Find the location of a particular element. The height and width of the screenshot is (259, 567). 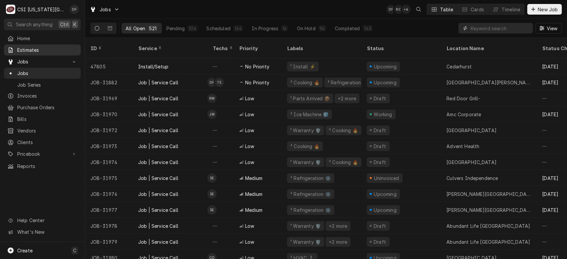

div: TE is located at coordinates (219, 82).